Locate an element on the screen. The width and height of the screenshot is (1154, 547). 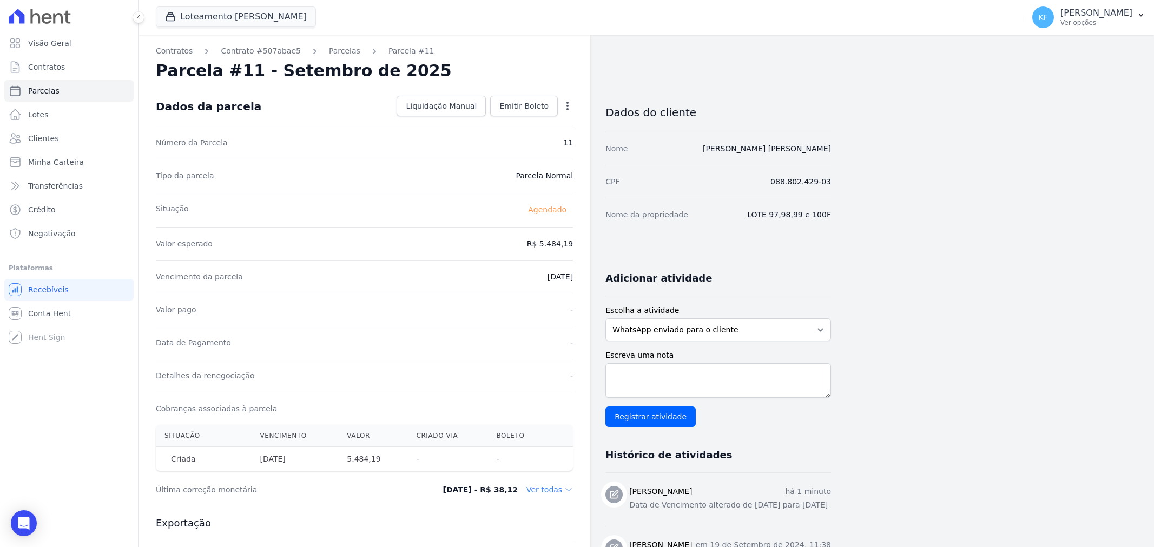
a: Crédito is located at coordinates (69, 210).